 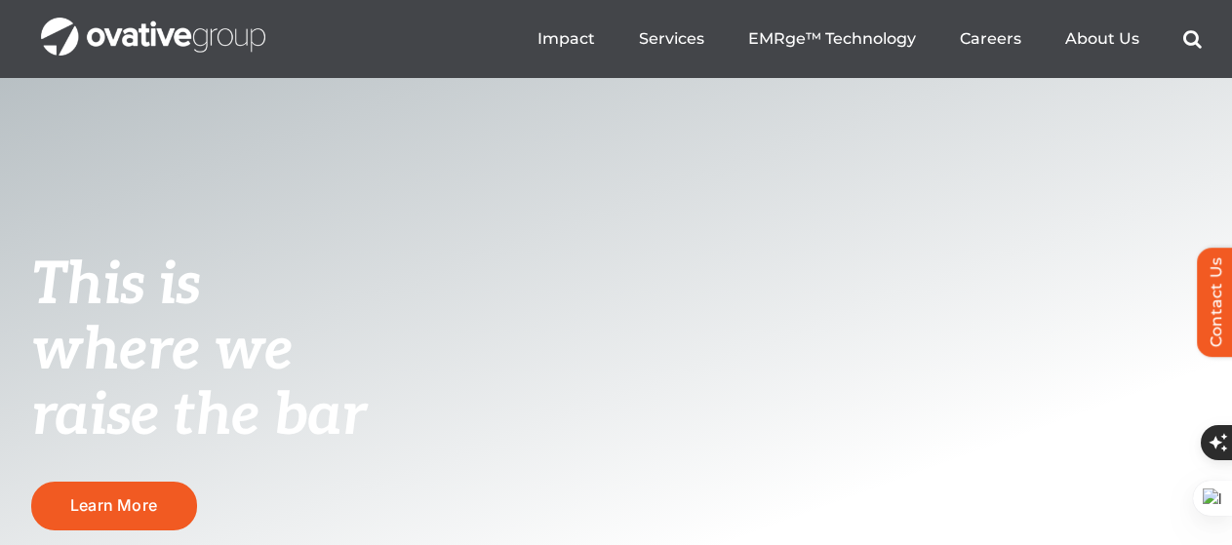 What do you see at coordinates (114, 505) in the screenshot?
I see `a: Learn More` at bounding box center [114, 505].